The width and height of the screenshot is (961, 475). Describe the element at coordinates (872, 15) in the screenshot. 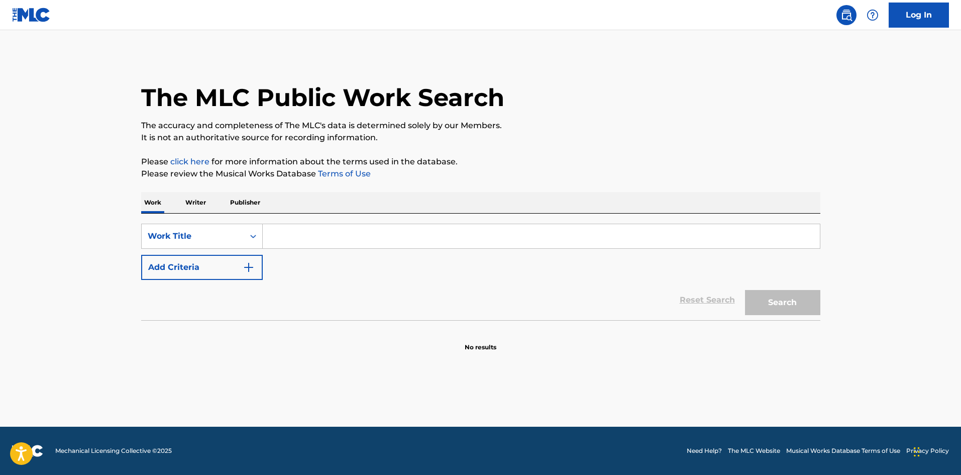

I see `img: help` at that location.